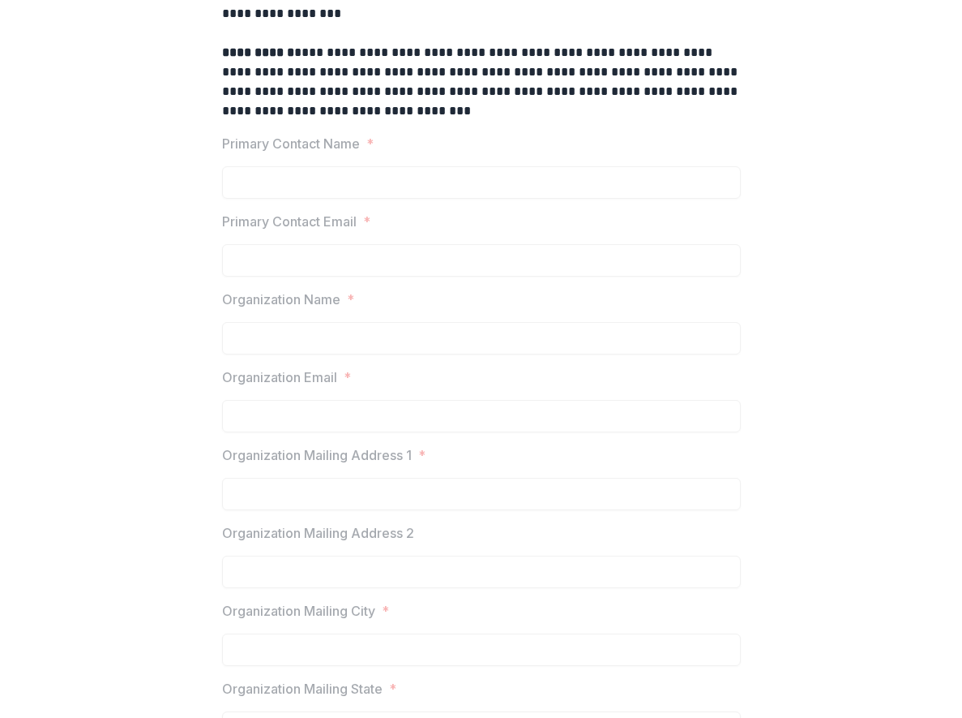 The width and height of the screenshot is (962, 718). I want to click on p: Organization Name, so click(281, 299).